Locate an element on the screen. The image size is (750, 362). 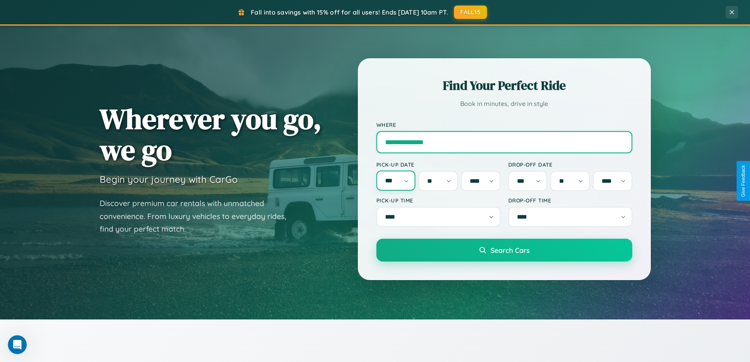
label: Drop-off Date is located at coordinates (570, 164).